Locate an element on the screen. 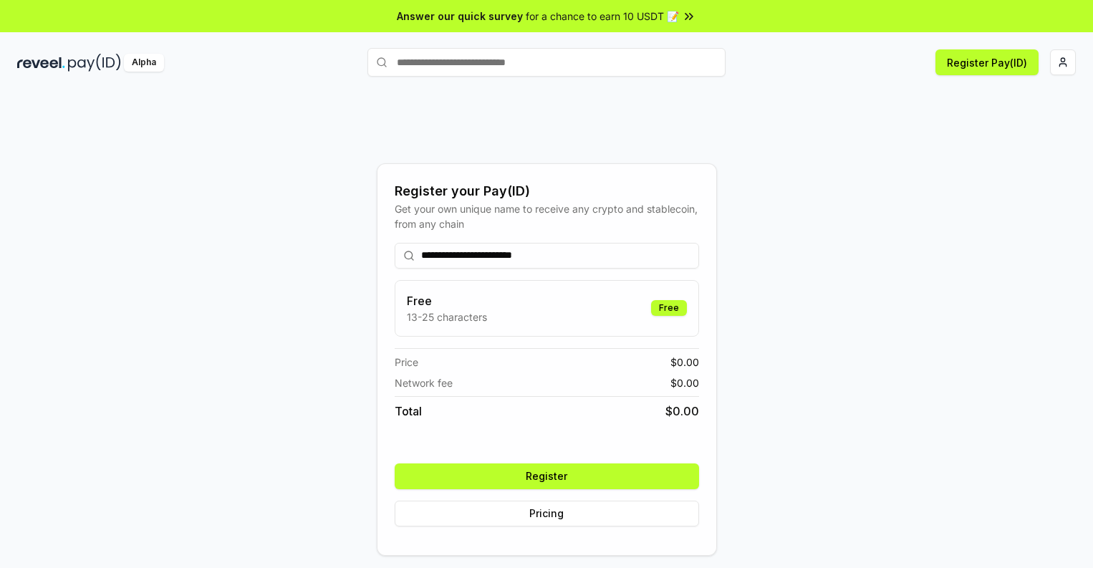  div: Get your own unique name to receive any crypto and stablecoin, from any chain is located at coordinates (547, 216).